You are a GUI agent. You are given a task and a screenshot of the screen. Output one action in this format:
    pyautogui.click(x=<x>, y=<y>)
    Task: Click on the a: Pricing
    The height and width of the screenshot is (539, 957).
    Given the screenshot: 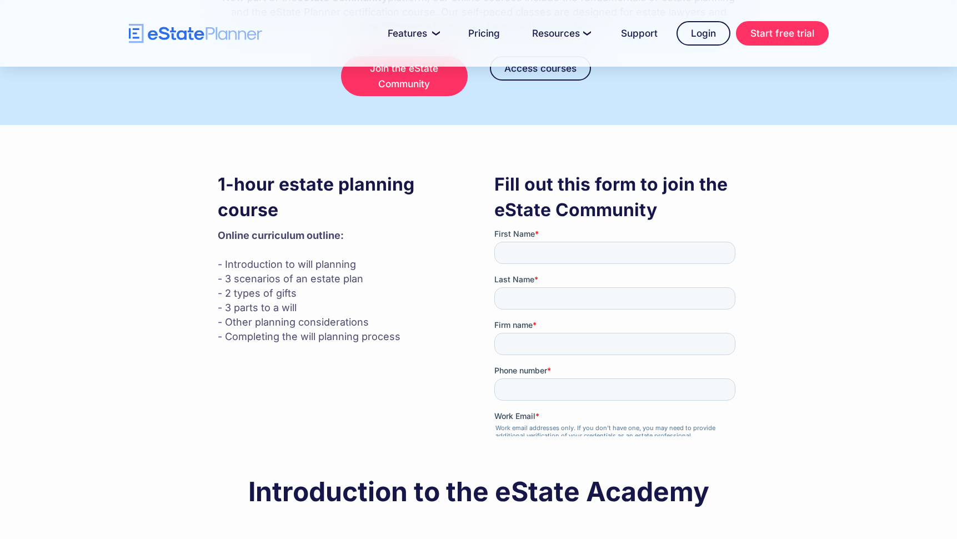 What is the action you would take?
    pyautogui.click(x=484, y=33)
    